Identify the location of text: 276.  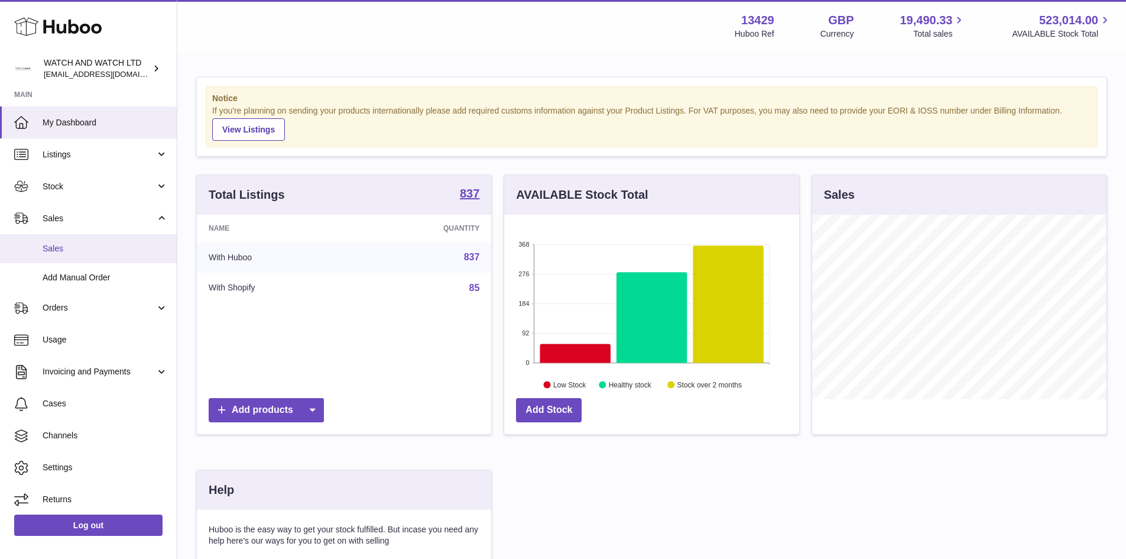
(524, 274).